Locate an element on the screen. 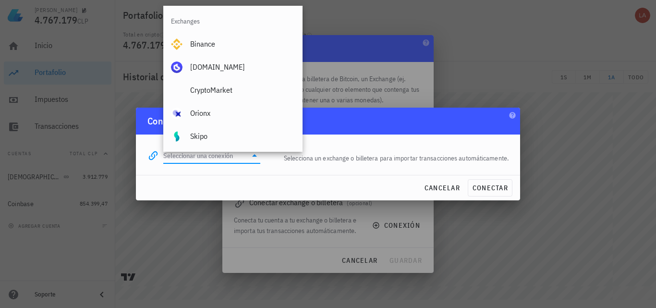 This screenshot has width=656, height=308. span: cancelar is located at coordinates (442, 188).